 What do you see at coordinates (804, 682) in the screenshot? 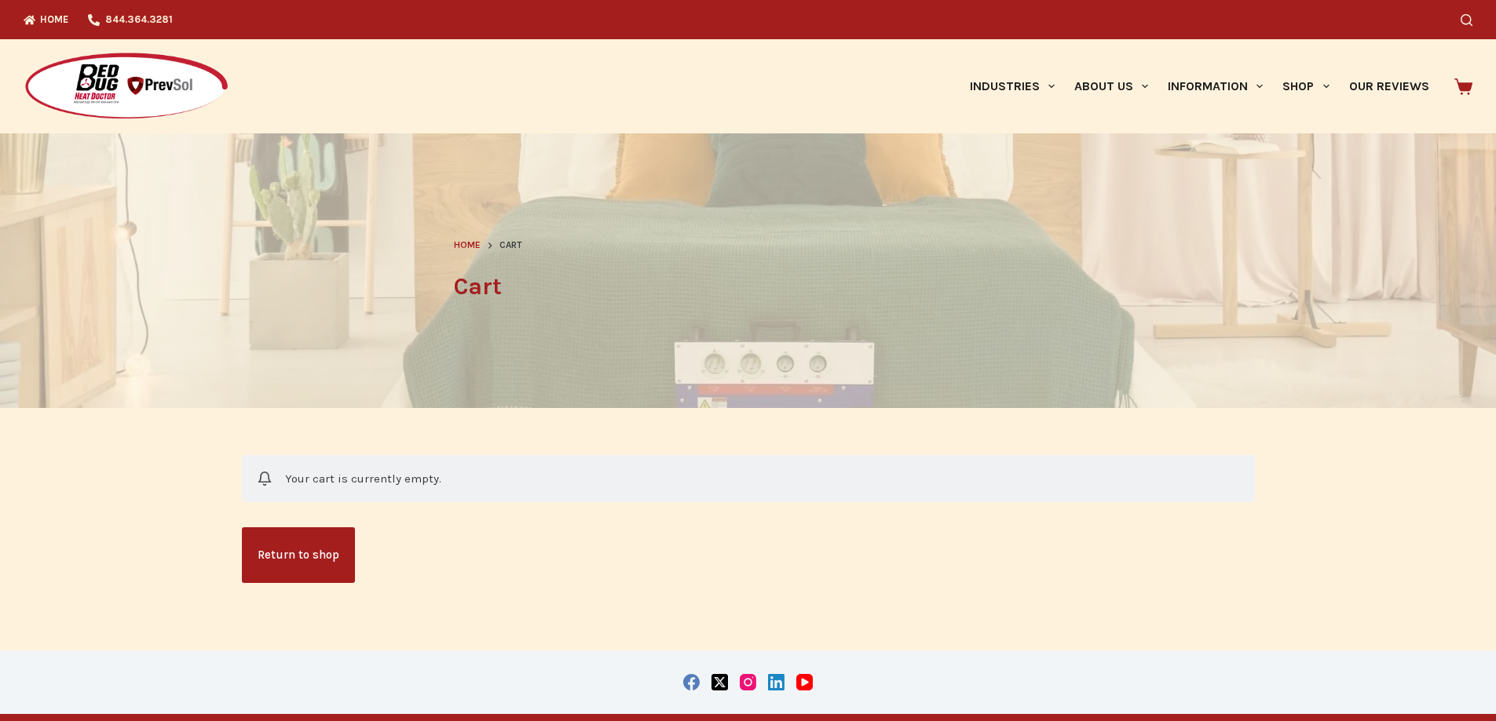
I see `a: YouTube` at bounding box center [804, 682].